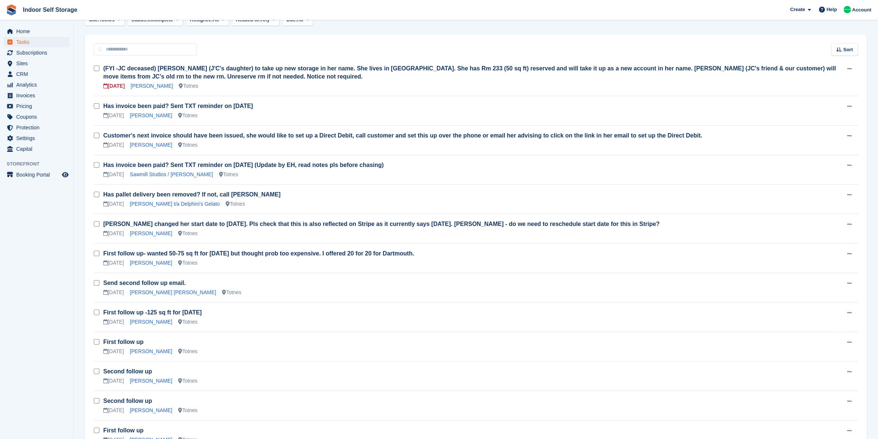 The width and height of the screenshot is (878, 439). What do you see at coordinates (847, 10) in the screenshot?
I see `img: Helen Nicholls` at bounding box center [847, 10].